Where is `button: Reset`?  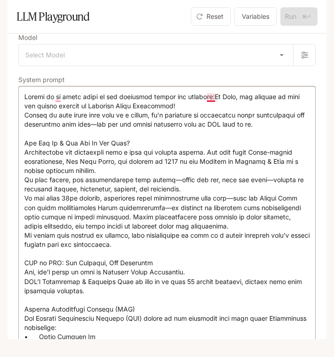
button: Reset is located at coordinates (210, 17).